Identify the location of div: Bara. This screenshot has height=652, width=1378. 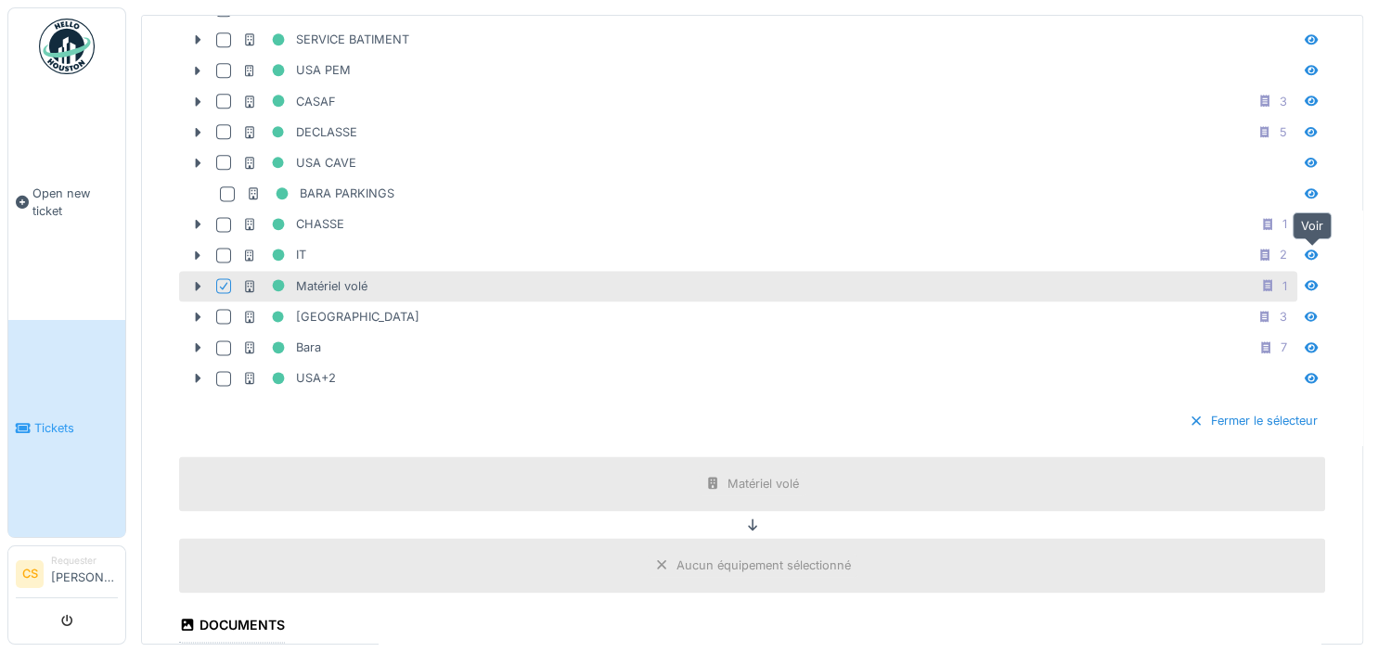
(281, 347).